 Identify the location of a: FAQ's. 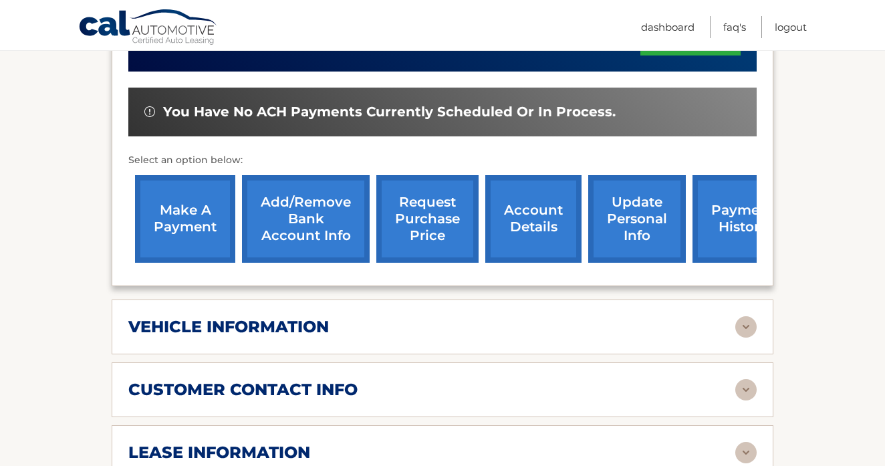
(734, 27).